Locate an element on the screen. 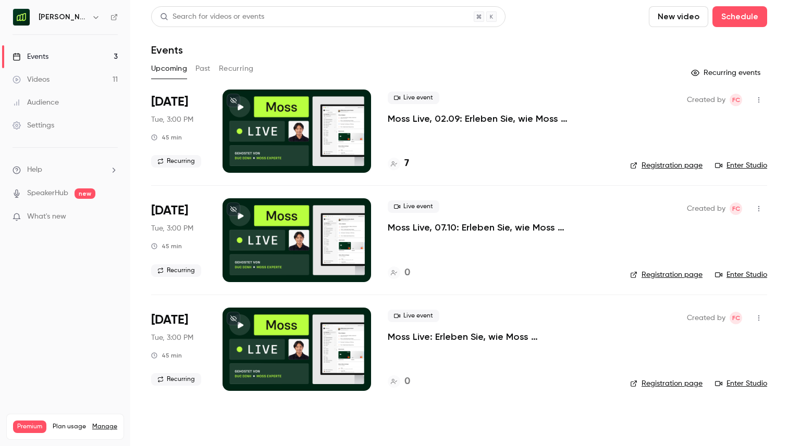  div: Oct 7 Tue, 3:00 PM (Europe/Berlin) is located at coordinates (178, 240).